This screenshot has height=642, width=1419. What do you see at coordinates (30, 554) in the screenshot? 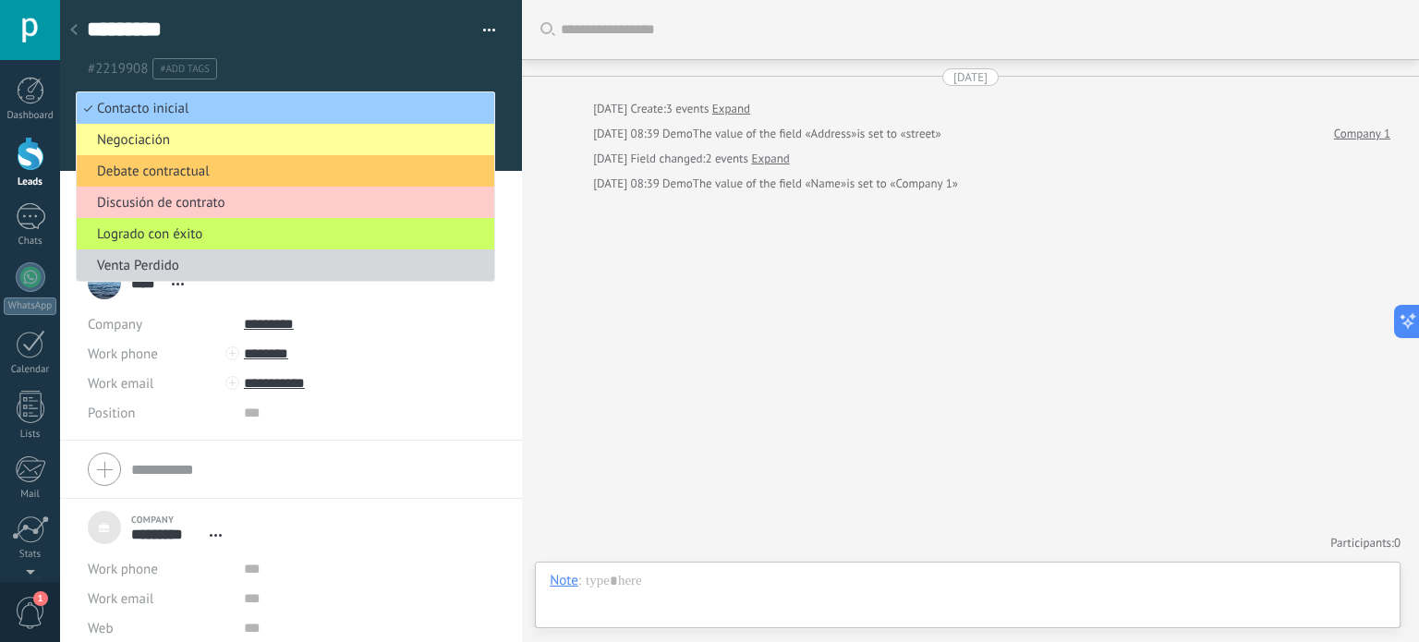
I see `div: Stats` at bounding box center [30, 554].